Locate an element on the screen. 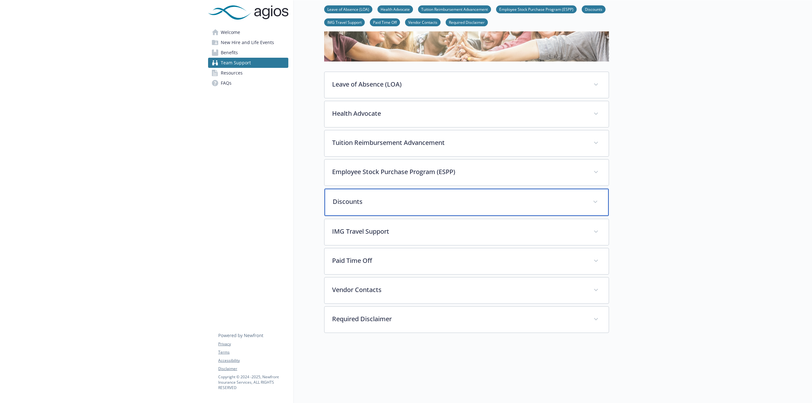  a: IMG Travel Support is located at coordinates (344, 22).